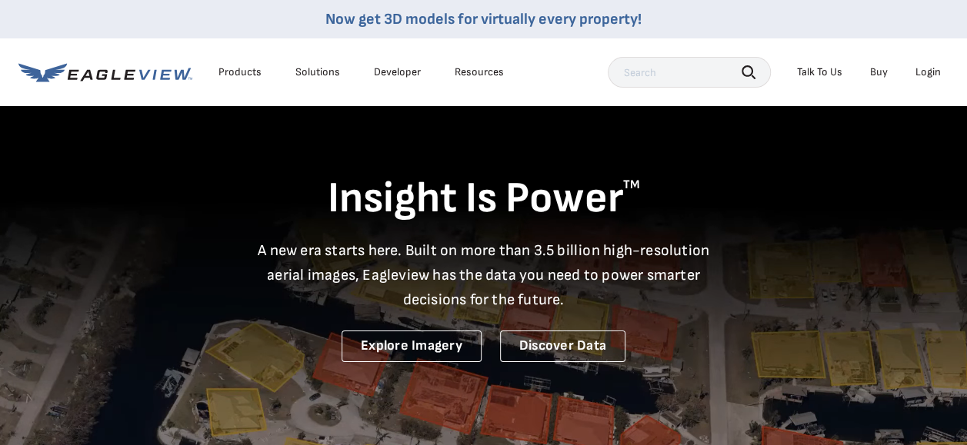 Image resolution: width=967 pixels, height=445 pixels. Describe the element at coordinates (878, 72) in the screenshot. I see `a: Buy` at that location.